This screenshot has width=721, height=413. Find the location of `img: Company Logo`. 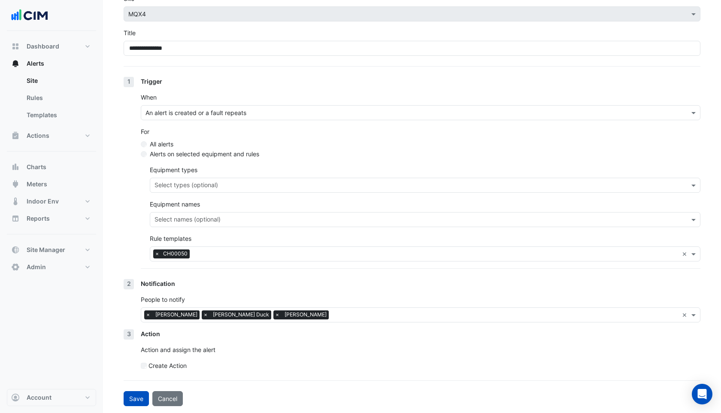

img: Company Logo is located at coordinates (30, 15).